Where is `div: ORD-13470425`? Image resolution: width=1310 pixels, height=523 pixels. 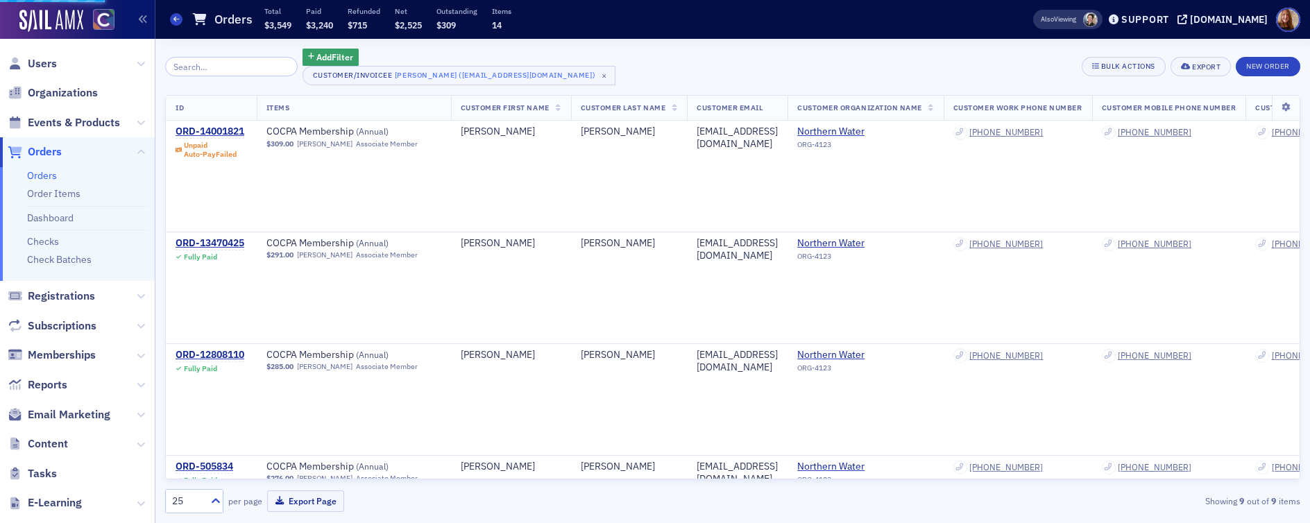 div: ORD-13470425 is located at coordinates (210, 244).